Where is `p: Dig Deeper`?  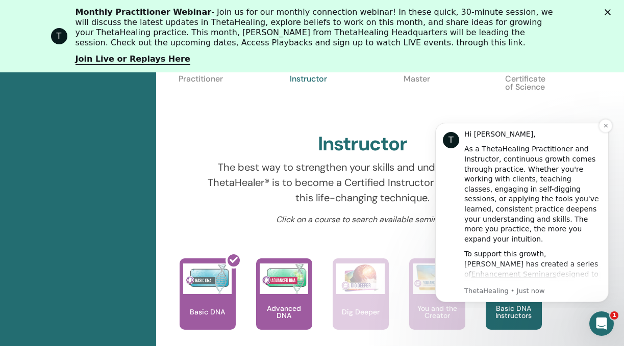
p: Dig Deeper is located at coordinates (361, 312).